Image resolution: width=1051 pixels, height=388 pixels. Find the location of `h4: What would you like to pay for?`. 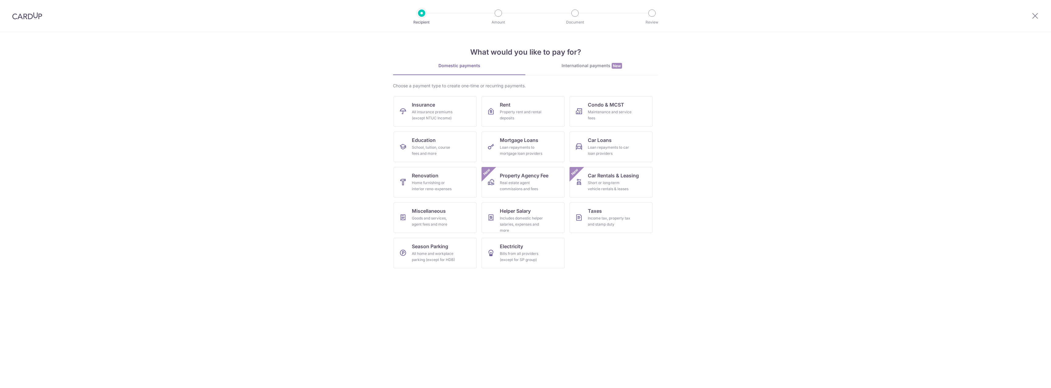

h4: What would you like to pay for? is located at coordinates (525, 52).